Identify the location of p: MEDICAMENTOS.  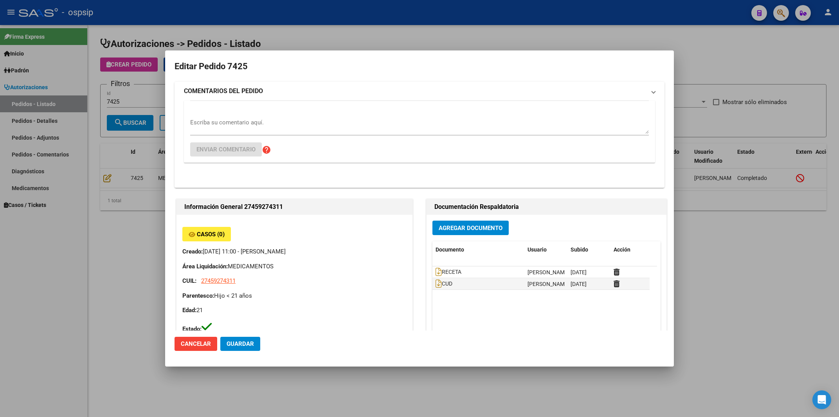
(294, 266).